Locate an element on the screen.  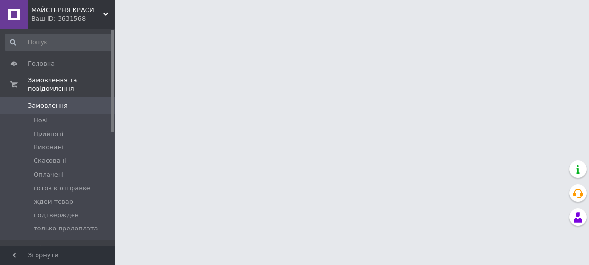
span: подтвержден is located at coordinates (56, 215).